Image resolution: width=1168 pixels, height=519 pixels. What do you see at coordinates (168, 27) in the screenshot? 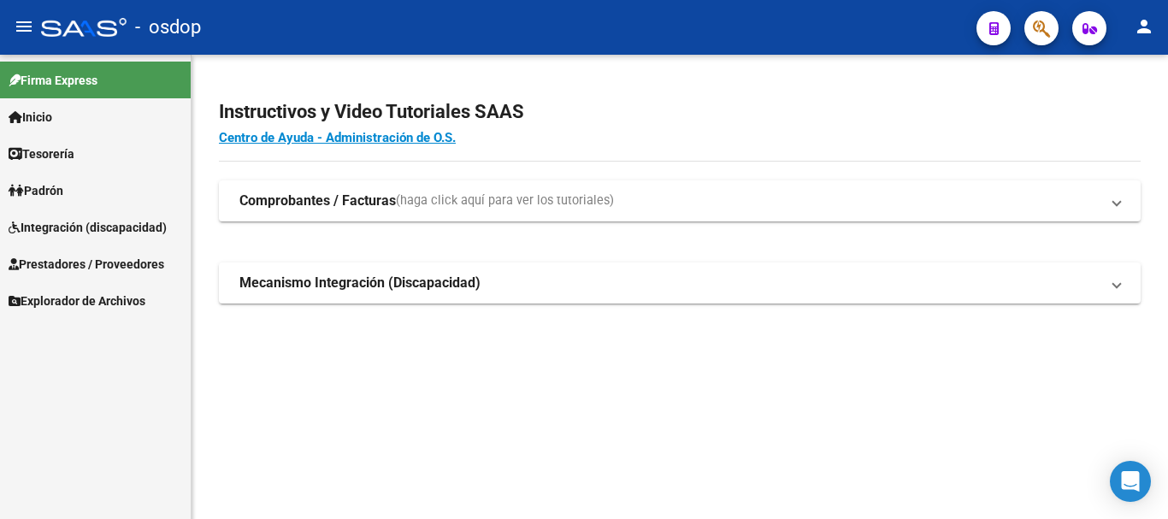
I see `span: - osdop` at bounding box center [168, 27].